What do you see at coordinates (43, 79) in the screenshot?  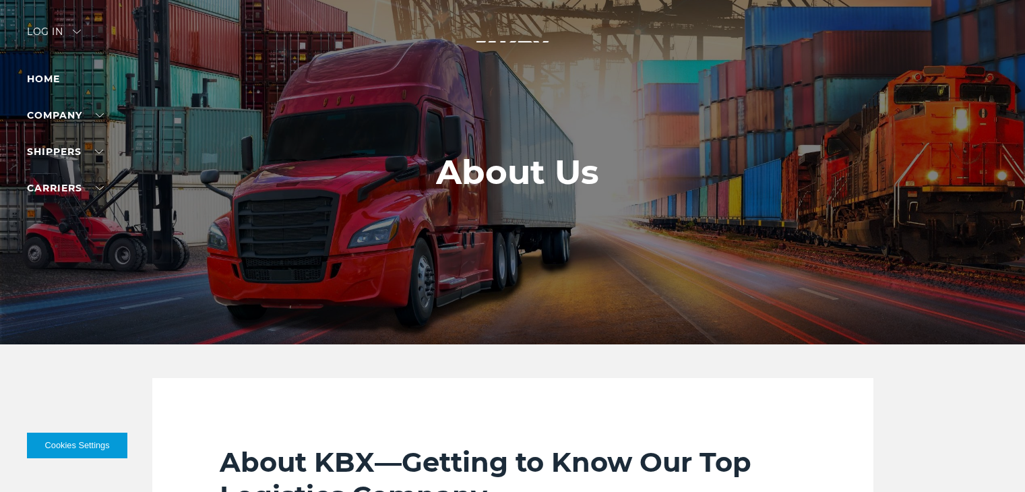 I see `a: Home` at bounding box center [43, 79].